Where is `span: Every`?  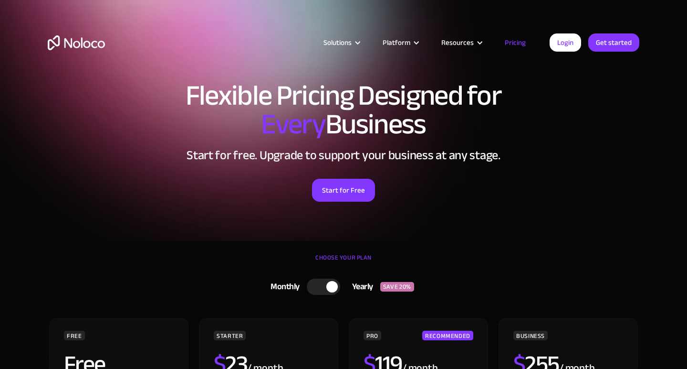 span: Every is located at coordinates (293, 124).